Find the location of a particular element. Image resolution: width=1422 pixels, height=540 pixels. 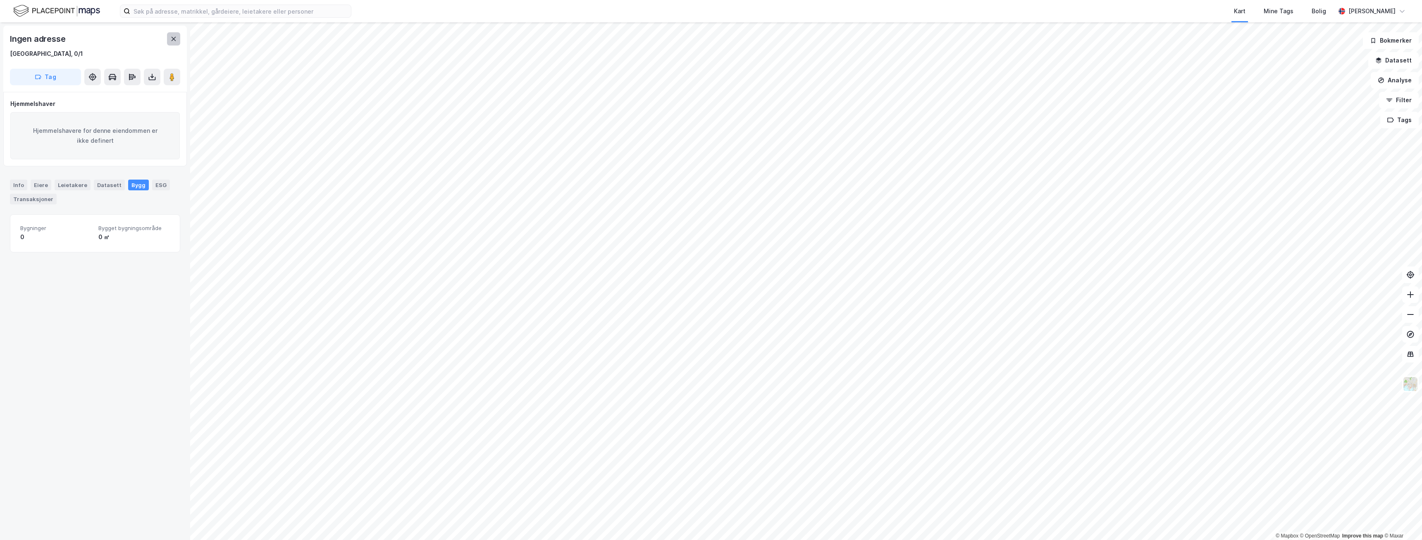

div: Hjemmelshavere for denne eiendommen er ikke definert is located at coordinates (95, 136).